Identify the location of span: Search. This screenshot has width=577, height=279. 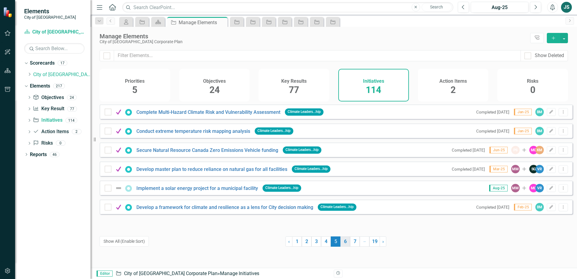
(437, 7).